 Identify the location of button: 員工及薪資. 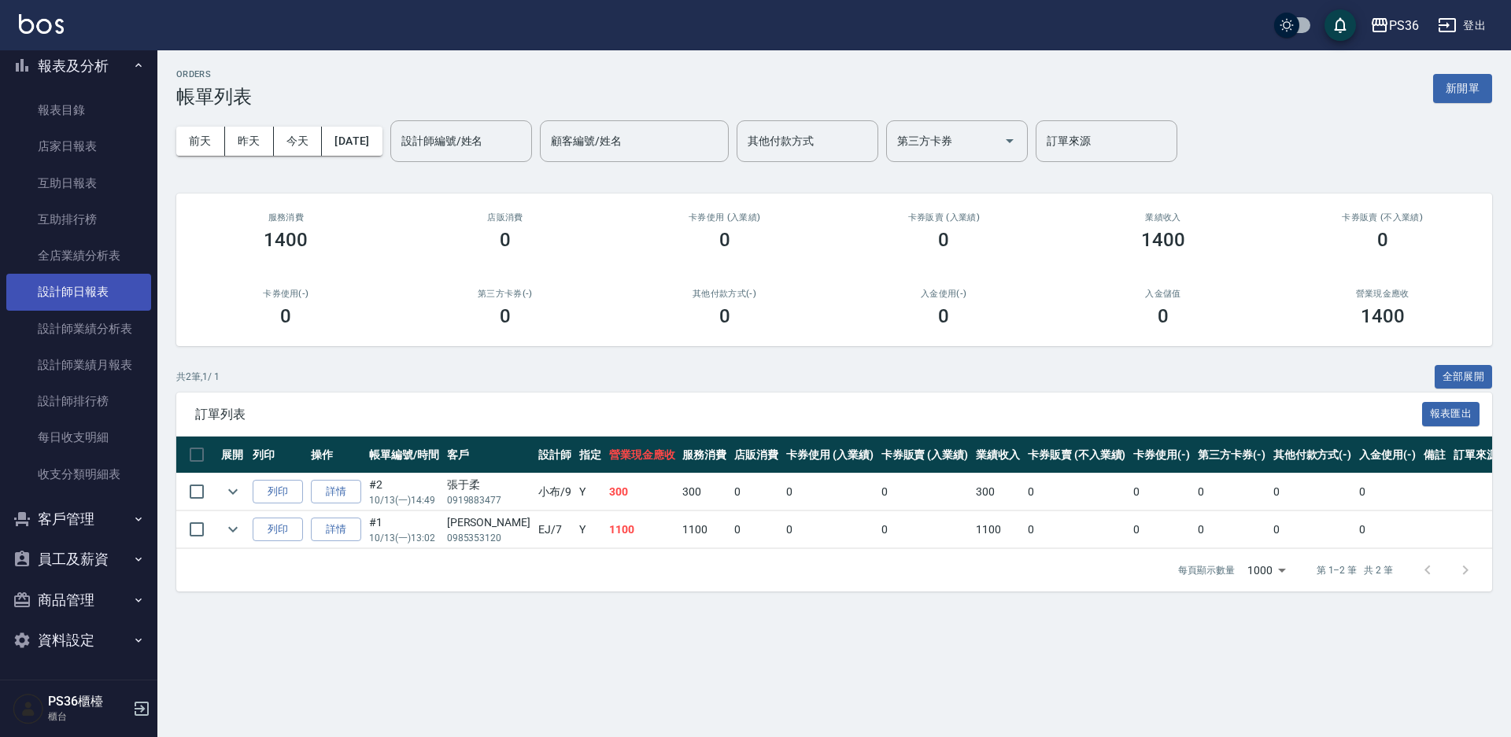
(79, 559).